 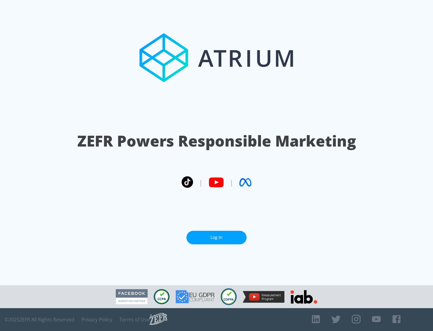 What do you see at coordinates (97, 319) in the screenshot?
I see `a: Privacy Policy` at bounding box center [97, 319].